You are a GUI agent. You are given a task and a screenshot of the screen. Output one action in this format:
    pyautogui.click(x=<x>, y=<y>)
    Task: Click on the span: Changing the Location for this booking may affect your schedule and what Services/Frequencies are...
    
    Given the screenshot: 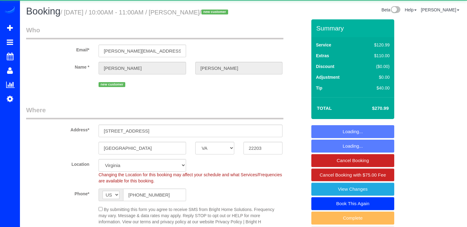 What is the action you would take?
    pyautogui.click(x=190, y=178)
    